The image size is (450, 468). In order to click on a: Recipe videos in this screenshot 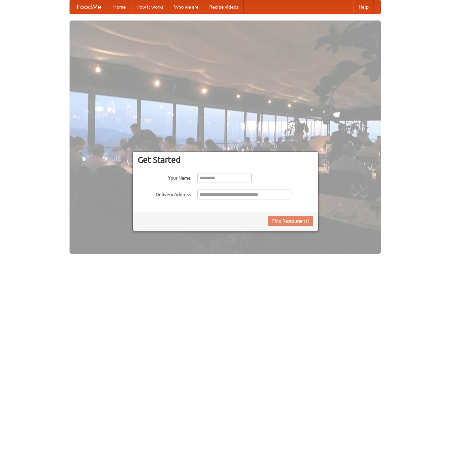, I will do `click(224, 7)`.